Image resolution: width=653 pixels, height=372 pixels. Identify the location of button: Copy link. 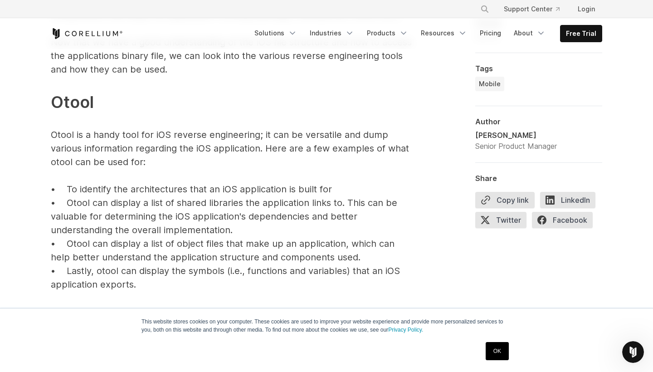
(505, 200).